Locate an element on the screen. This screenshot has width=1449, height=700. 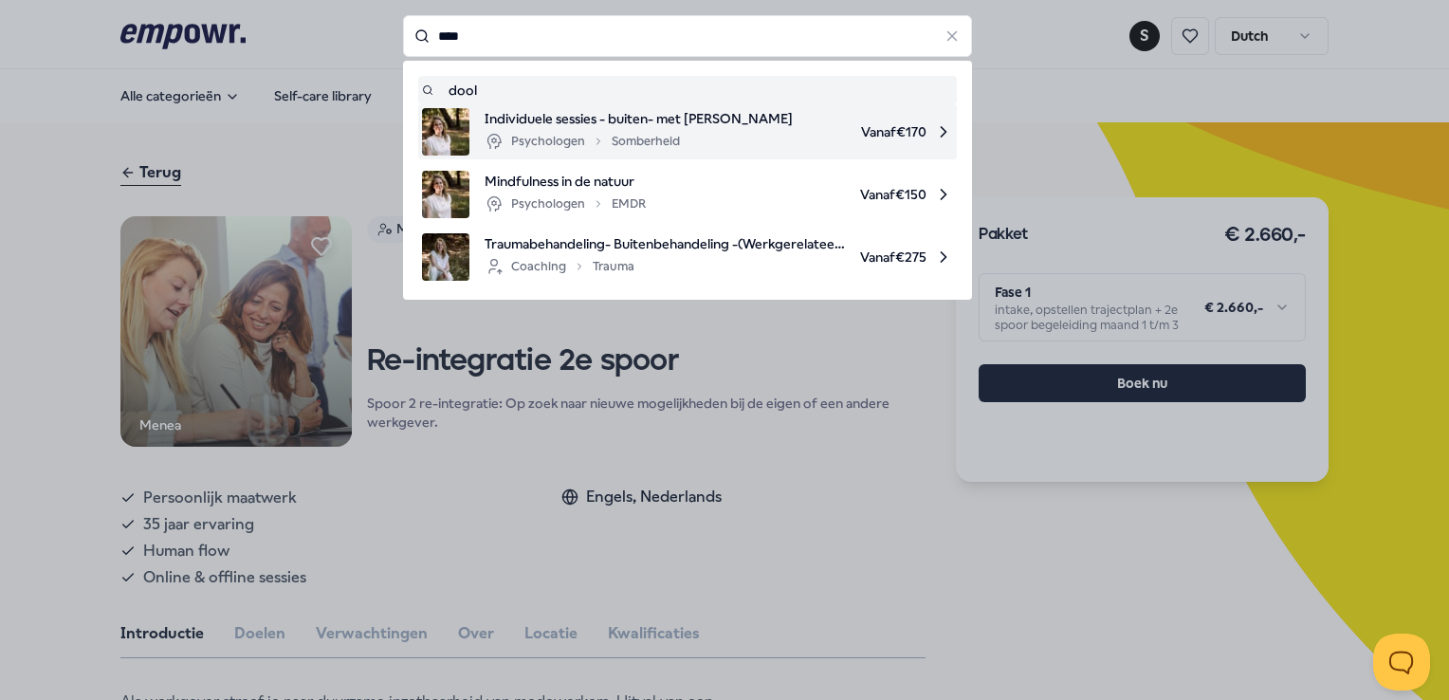
span: Vanaf € 275 is located at coordinates (907, 257).